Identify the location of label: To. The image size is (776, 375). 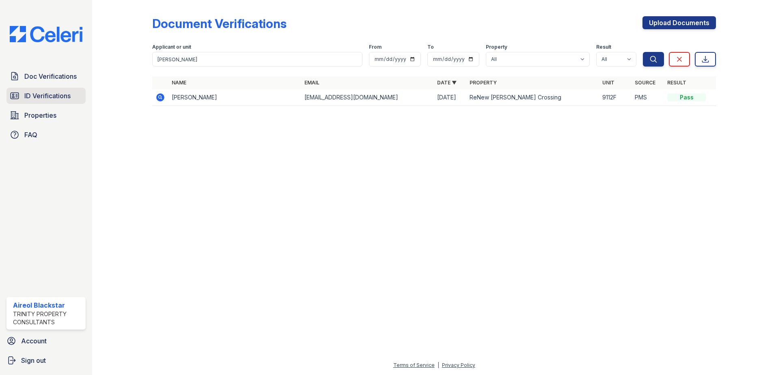
(430, 47).